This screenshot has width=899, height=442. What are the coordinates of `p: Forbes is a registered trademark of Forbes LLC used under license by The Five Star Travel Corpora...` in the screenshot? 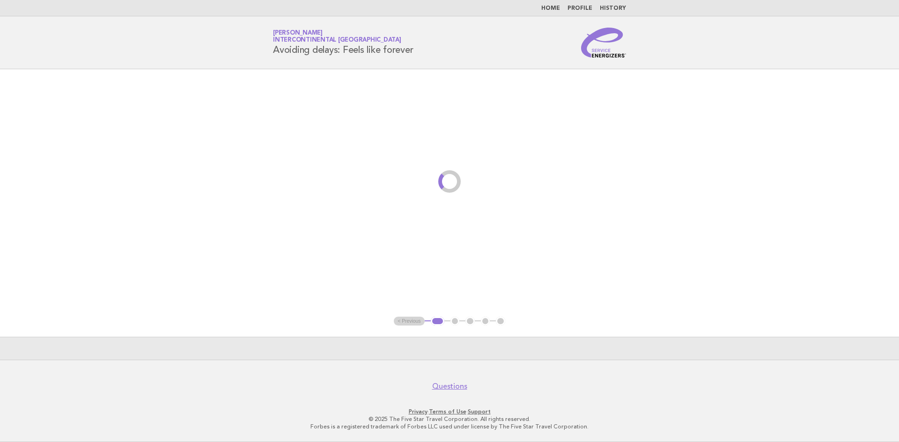 It's located at (449, 427).